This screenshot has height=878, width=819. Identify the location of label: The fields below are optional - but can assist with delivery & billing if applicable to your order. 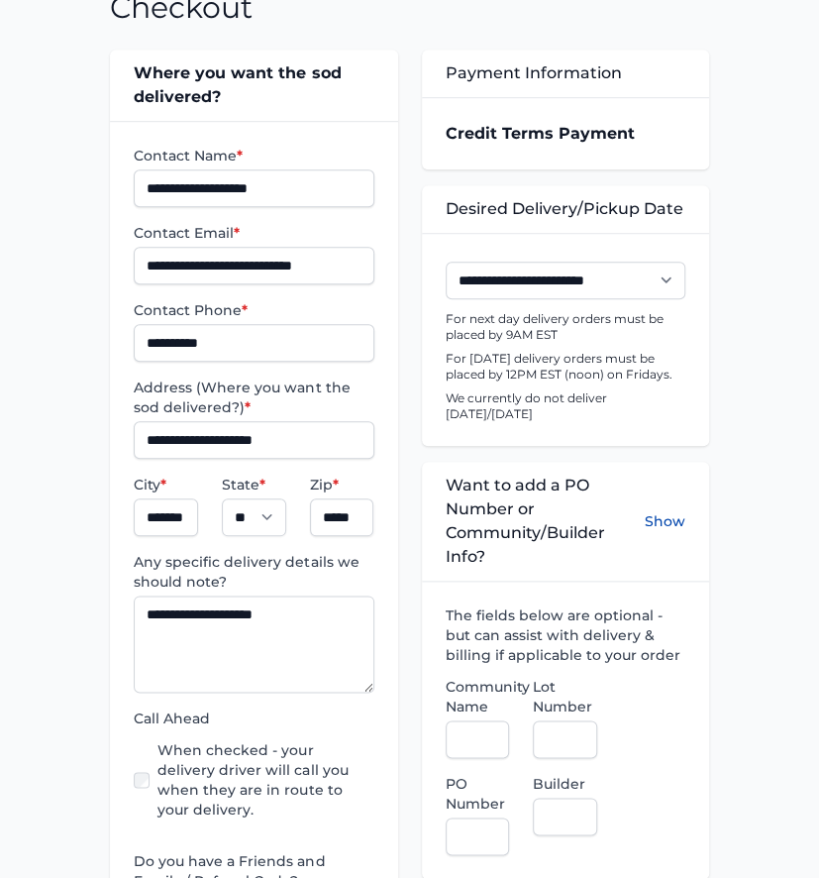
(566, 635).